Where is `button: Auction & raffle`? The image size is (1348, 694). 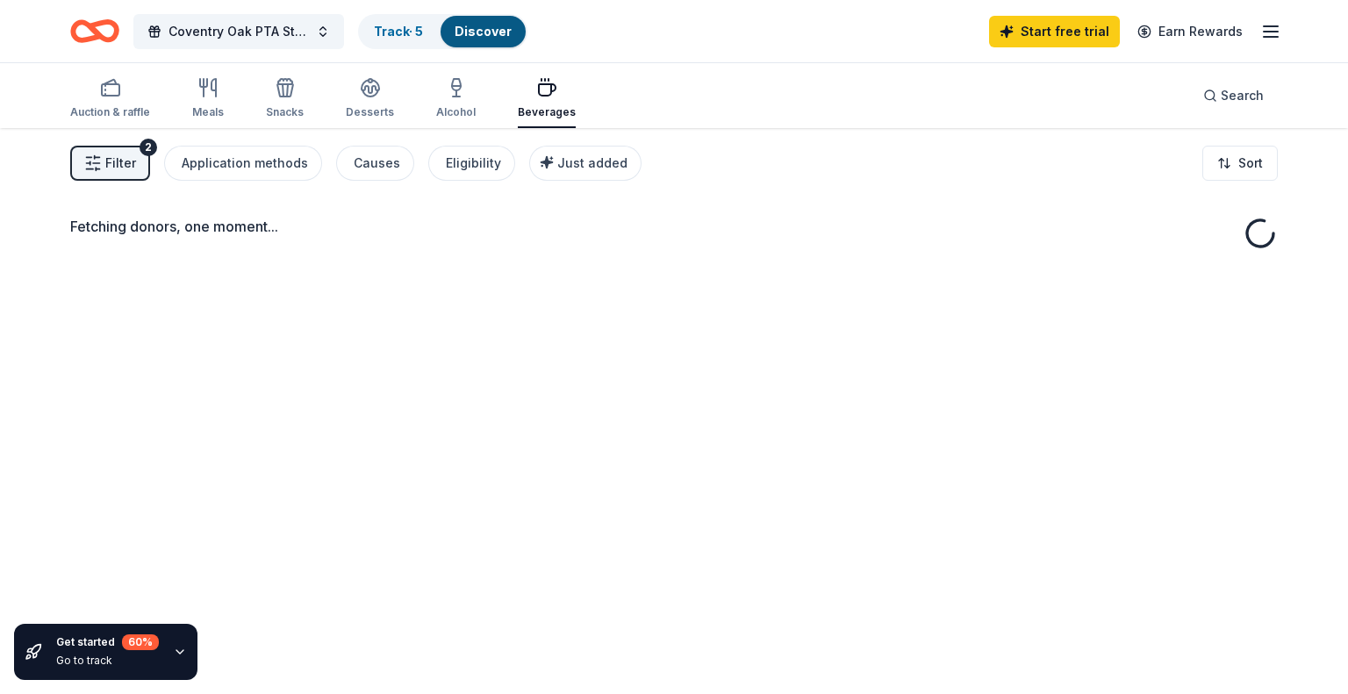
button: Auction & raffle is located at coordinates (110, 99).